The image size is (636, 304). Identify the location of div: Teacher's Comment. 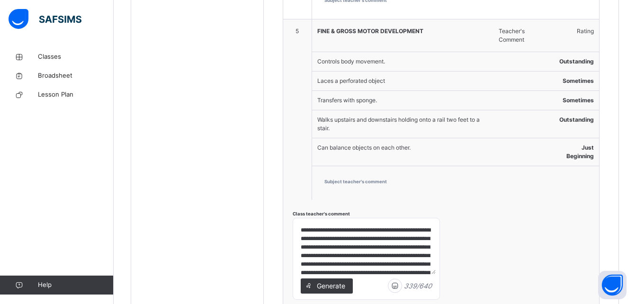
(524, 36).